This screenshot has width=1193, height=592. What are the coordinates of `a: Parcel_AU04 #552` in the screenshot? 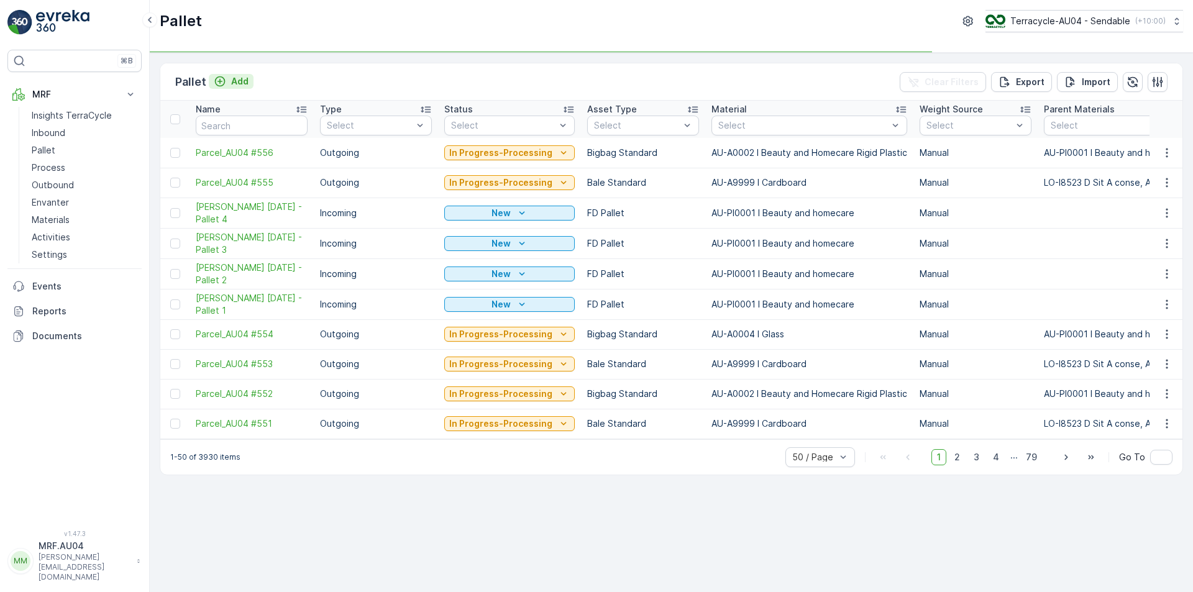 It's located at (252, 394).